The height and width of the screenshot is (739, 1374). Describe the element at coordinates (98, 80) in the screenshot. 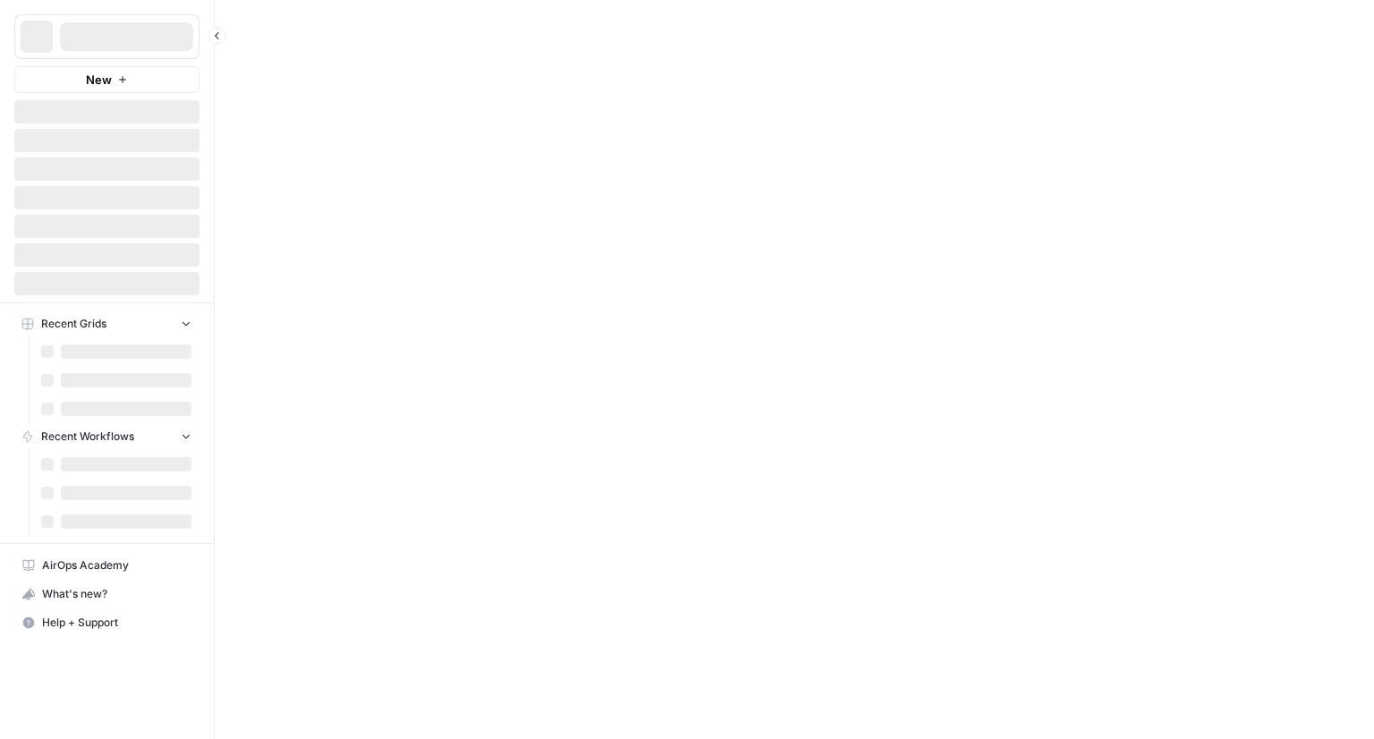

I see `span: New` at that location.